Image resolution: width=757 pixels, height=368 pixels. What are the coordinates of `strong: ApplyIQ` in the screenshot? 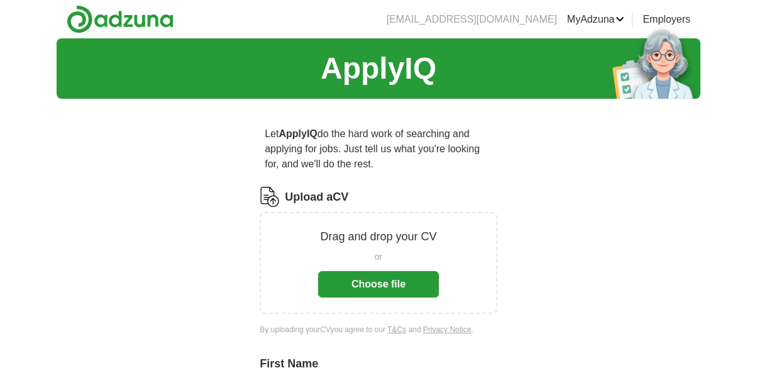 It's located at (297, 133).